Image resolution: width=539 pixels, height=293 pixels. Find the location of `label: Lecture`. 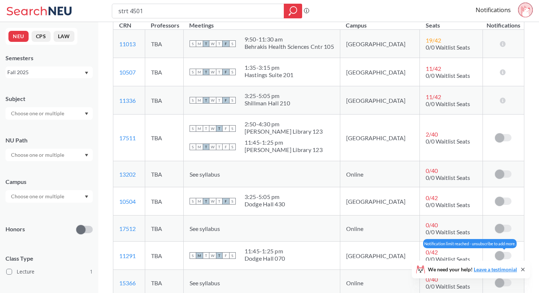

label: Lecture is located at coordinates (50, 271).